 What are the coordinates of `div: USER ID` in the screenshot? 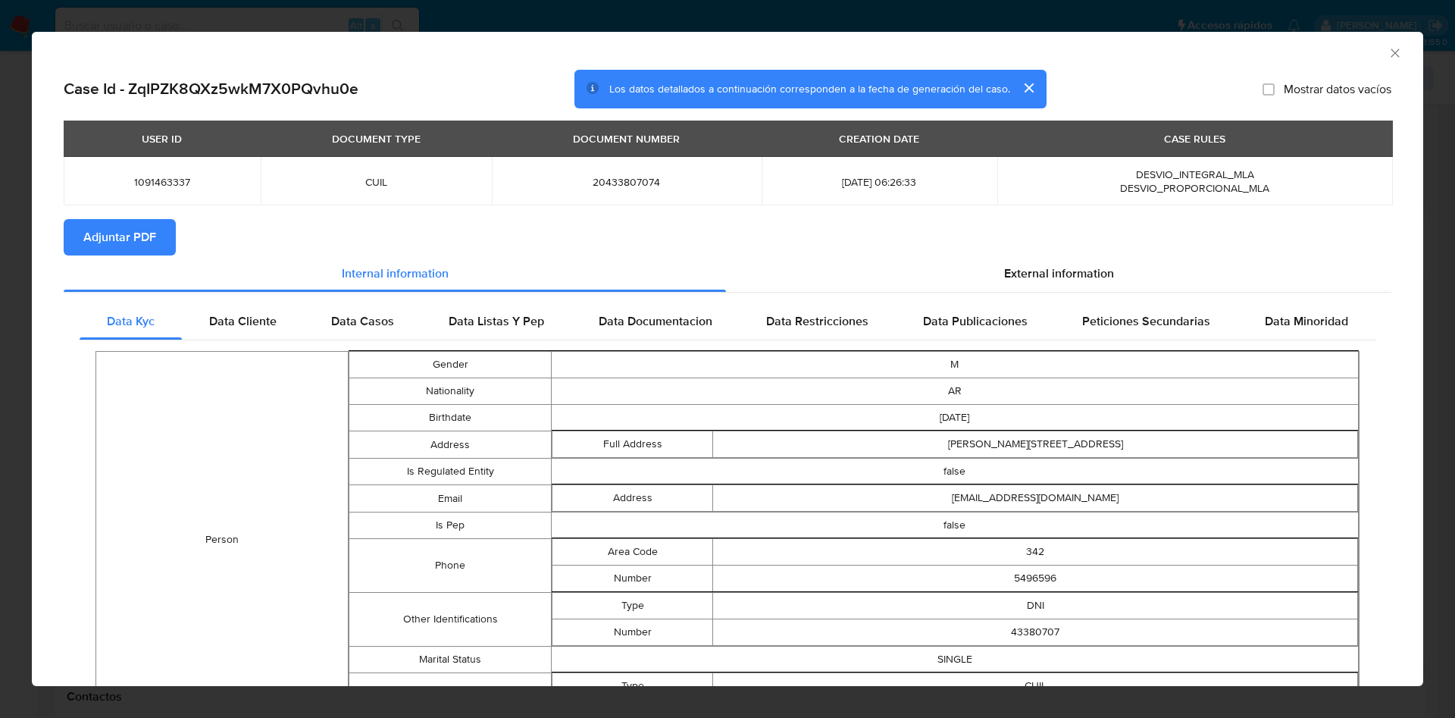 It's located at (161, 139).